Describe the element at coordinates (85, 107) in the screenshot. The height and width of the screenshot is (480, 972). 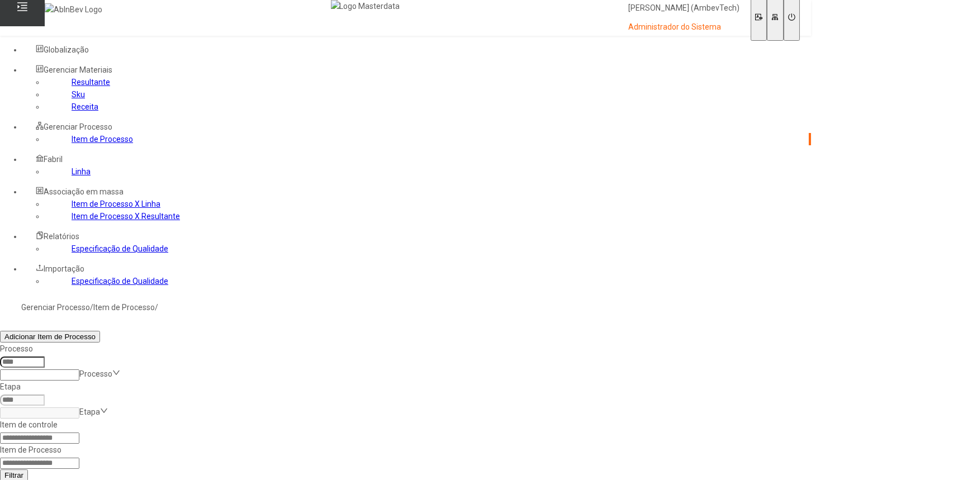
I see `a: Receita` at that location.